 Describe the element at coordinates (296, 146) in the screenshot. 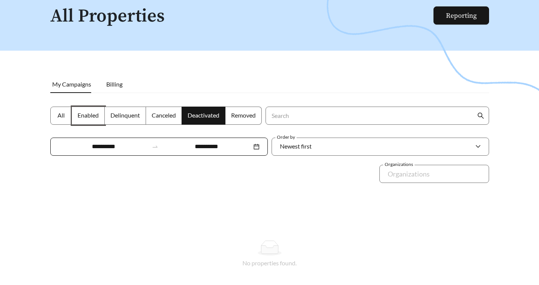

I see `span: Newest first` at that location.